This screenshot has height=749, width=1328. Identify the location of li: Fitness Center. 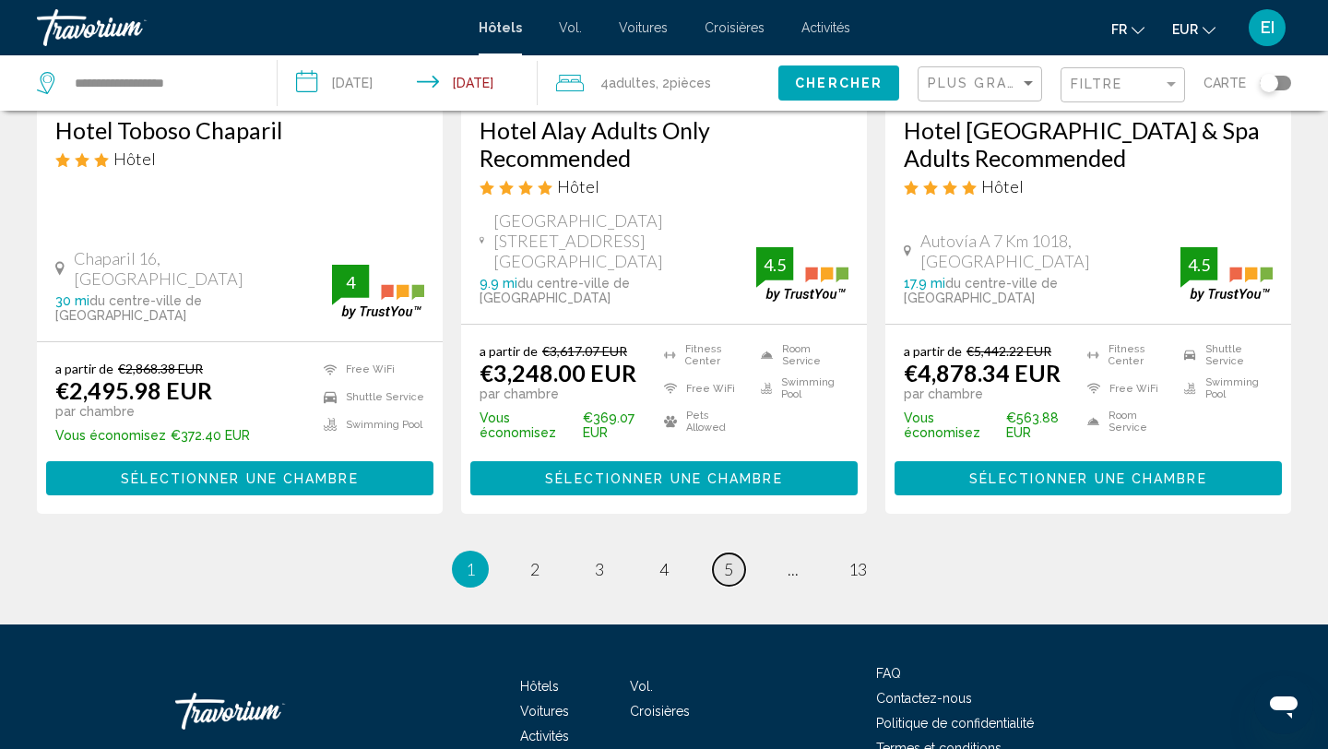
(1127, 355).